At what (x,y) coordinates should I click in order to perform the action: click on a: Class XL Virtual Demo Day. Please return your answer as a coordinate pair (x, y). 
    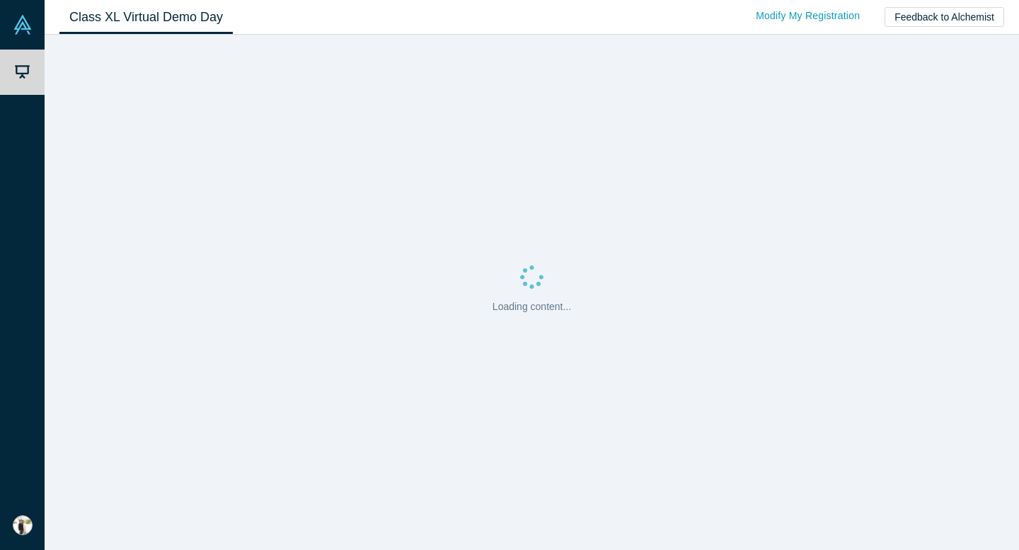
    Looking at the image, I should click on (146, 17).